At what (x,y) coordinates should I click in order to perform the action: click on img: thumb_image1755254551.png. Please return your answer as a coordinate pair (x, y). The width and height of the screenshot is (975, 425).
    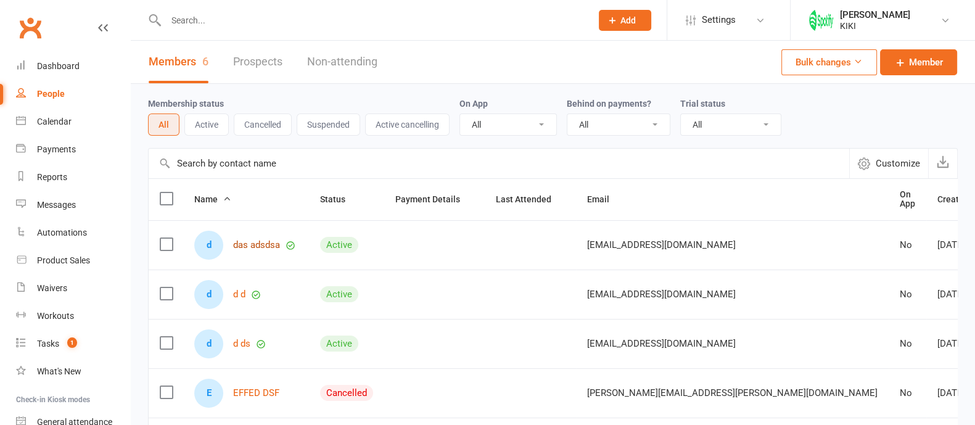
    Looking at the image, I should click on (822, 20).